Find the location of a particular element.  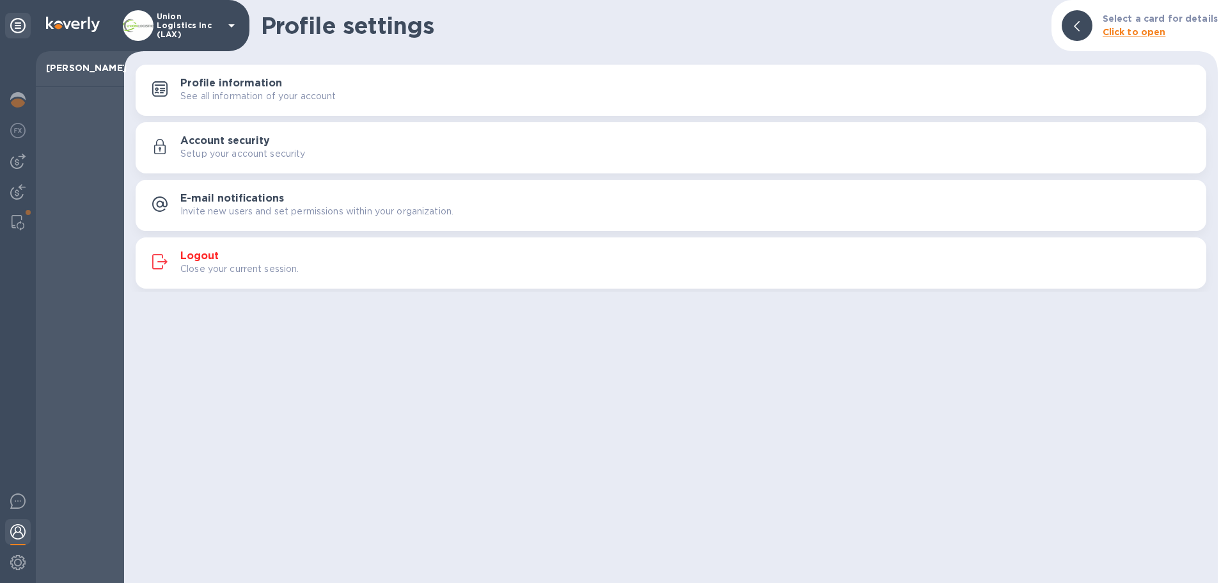

button: Account securitySetup your account security is located at coordinates (671, 148).